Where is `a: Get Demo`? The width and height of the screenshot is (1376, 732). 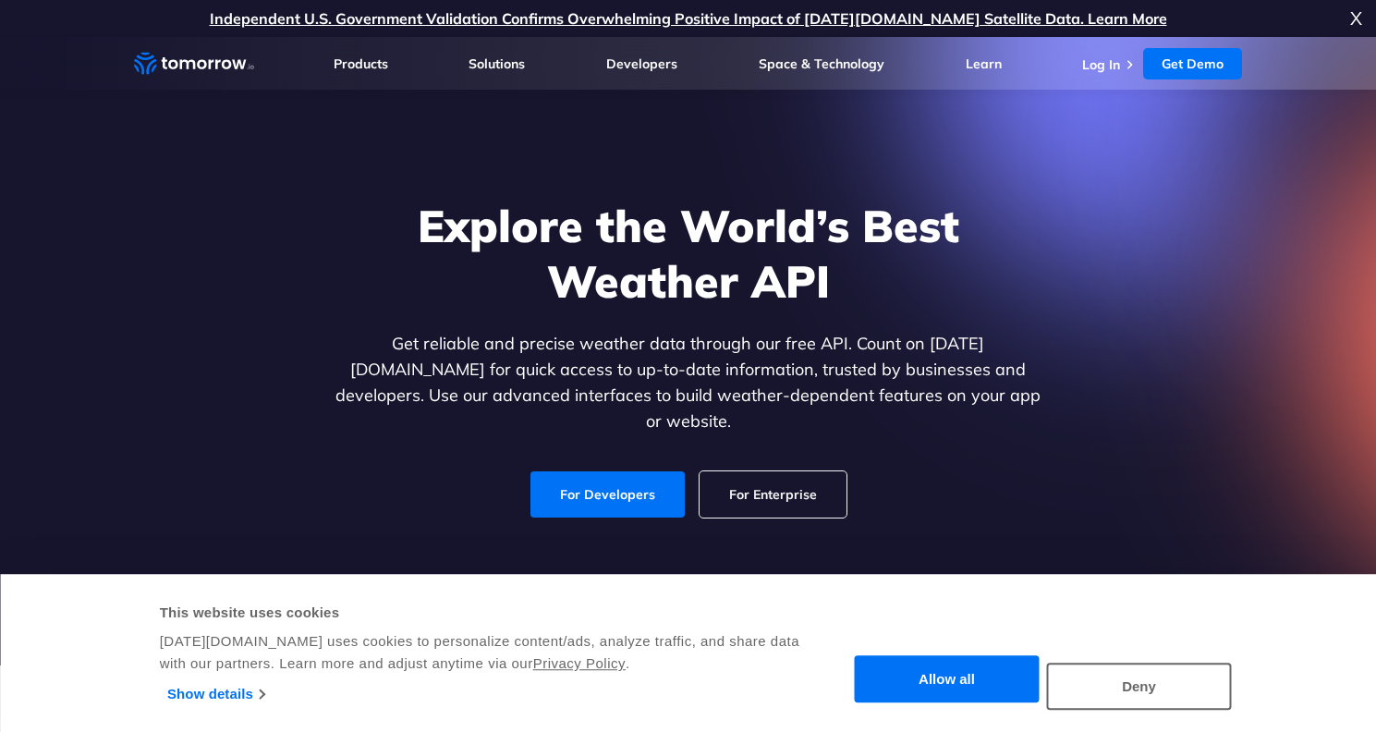
a: Get Demo is located at coordinates (1192, 64).